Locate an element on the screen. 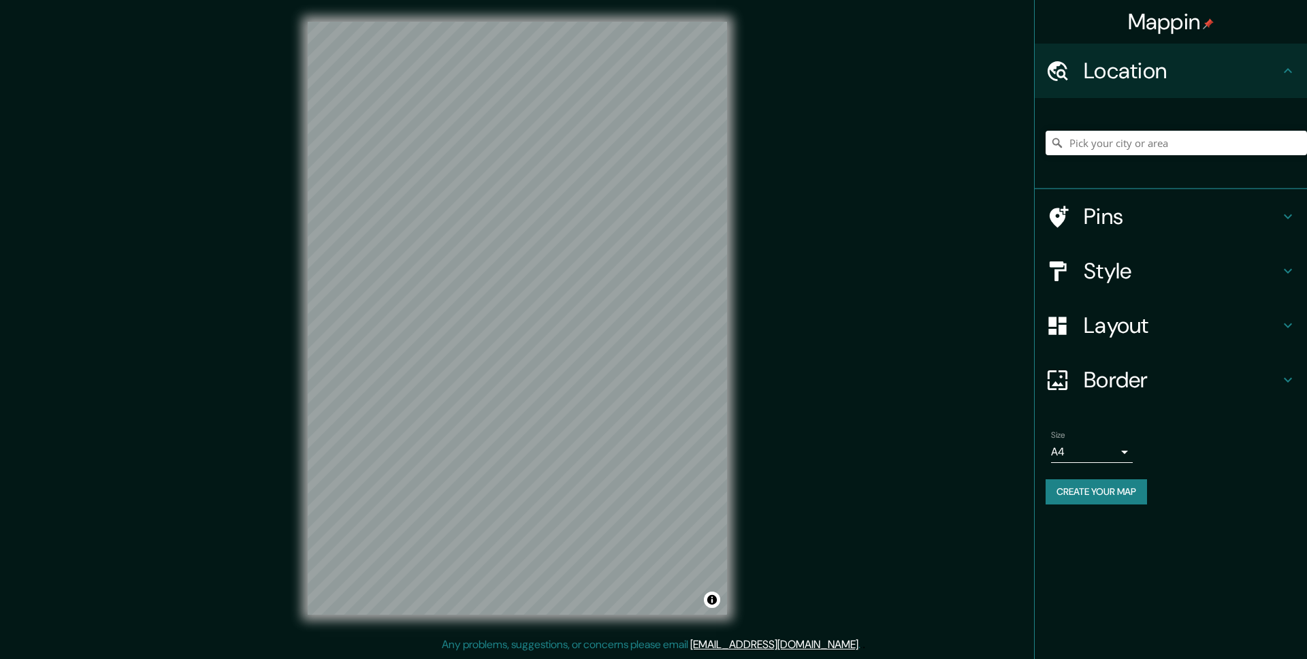 The image size is (1307, 659). div: A4 is located at coordinates (1092, 452).